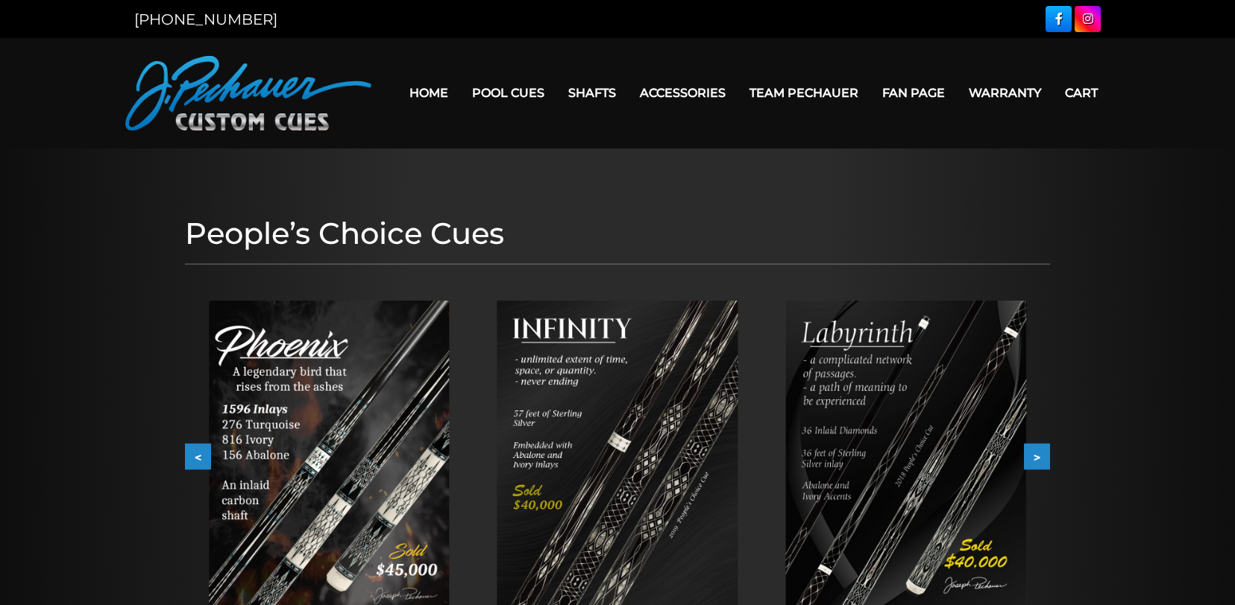 Image resolution: width=1235 pixels, height=605 pixels. Describe the element at coordinates (592, 92) in the screenshot. I see `a: Shafts` at that location.